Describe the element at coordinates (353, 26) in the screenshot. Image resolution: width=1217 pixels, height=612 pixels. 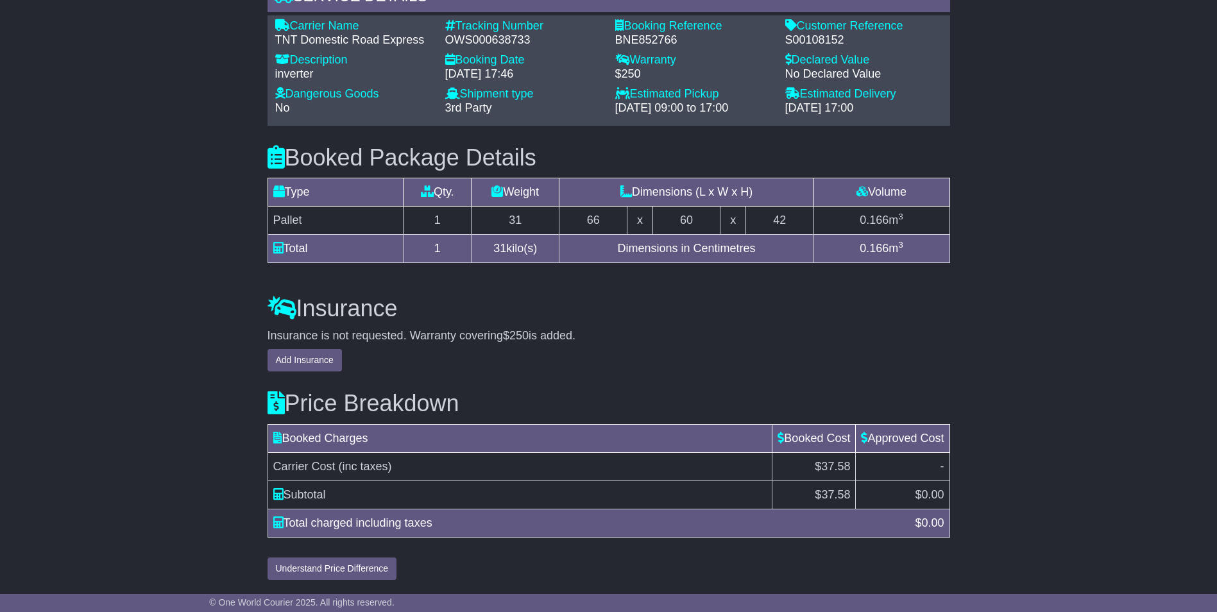
I see `div: Carrier Name` at that location.